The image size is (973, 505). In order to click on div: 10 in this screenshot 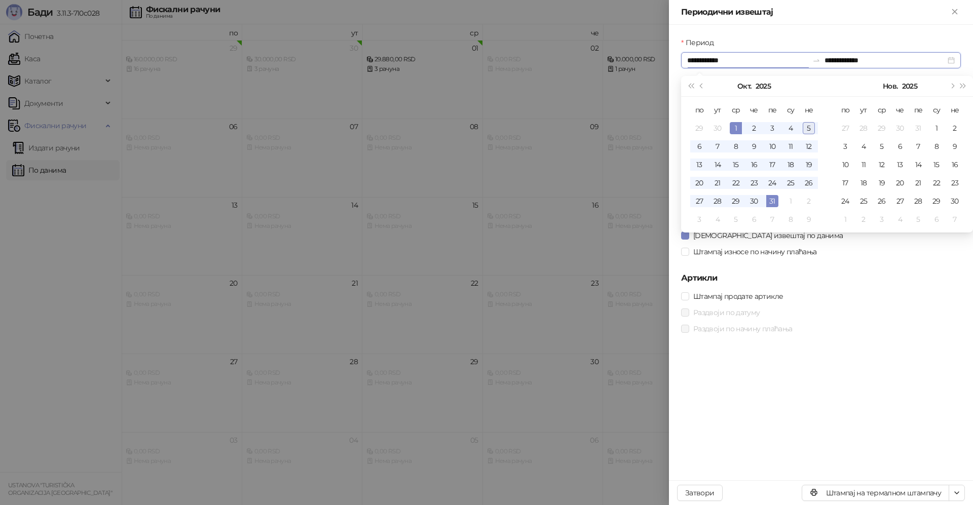, I will do `click(772, 146)`.